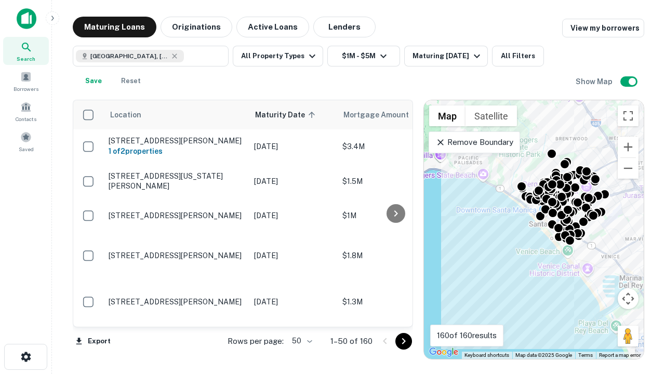  Describe the element at coordinates (394, 115) in the screenshot. I see `th: Mortgage Amount` at that location.